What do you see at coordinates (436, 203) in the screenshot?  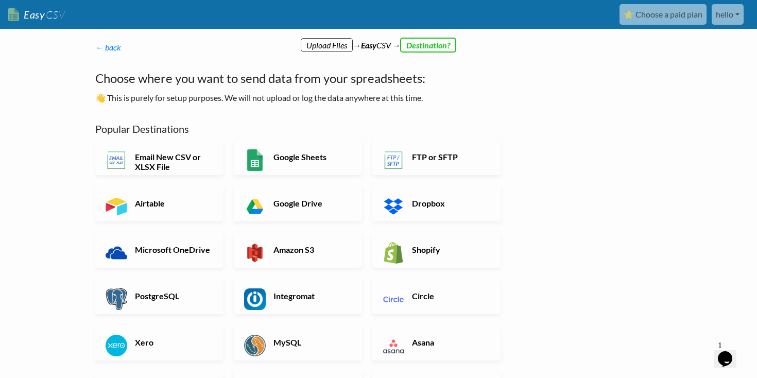 I see `a: Dropbox` at bounding box center [436, 203].